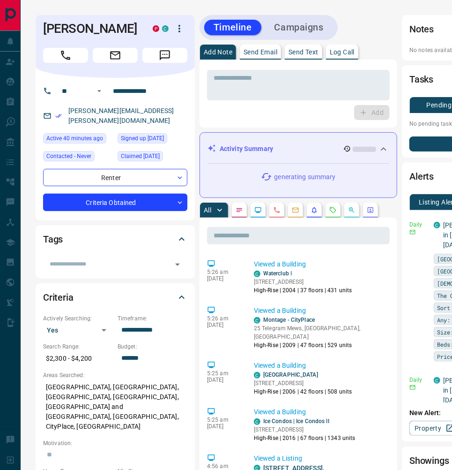 Image resolution: width=452 pixels, height=470 pixels. Describe the element at coordinates (320, 458) in the screenshot. I see `p: Viewed a Listing` at that location.